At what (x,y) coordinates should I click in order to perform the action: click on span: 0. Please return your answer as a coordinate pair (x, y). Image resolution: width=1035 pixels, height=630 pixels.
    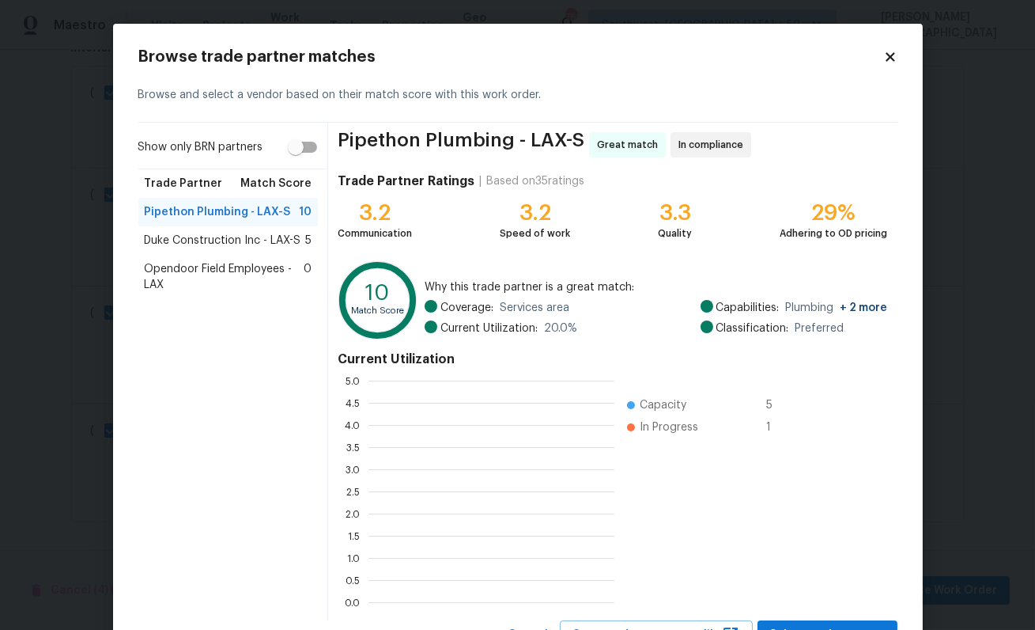
    Looking at the image, I should click on (308, 277).